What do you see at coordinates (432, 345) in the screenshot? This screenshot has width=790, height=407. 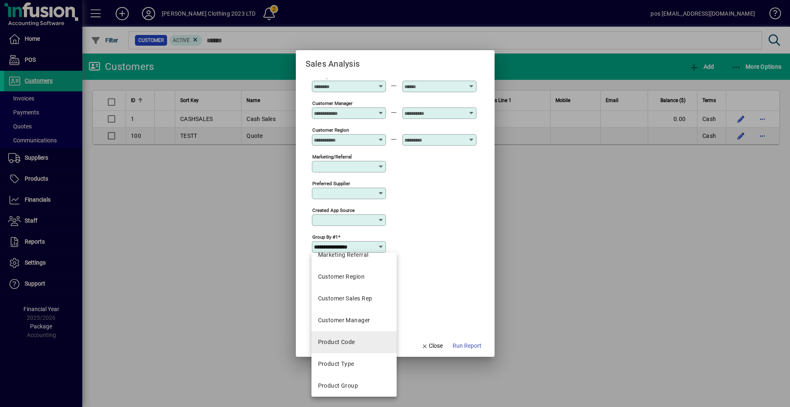 I see `span: Close` at bounding box center [432, 345].